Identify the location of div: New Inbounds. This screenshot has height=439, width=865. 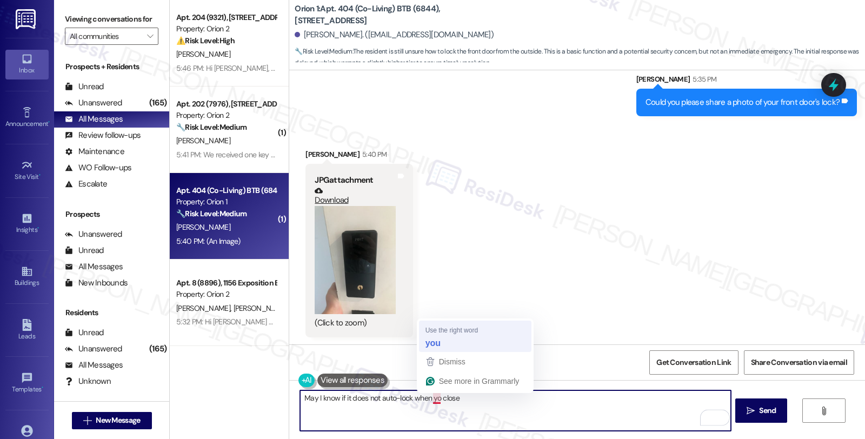
(96, 283).